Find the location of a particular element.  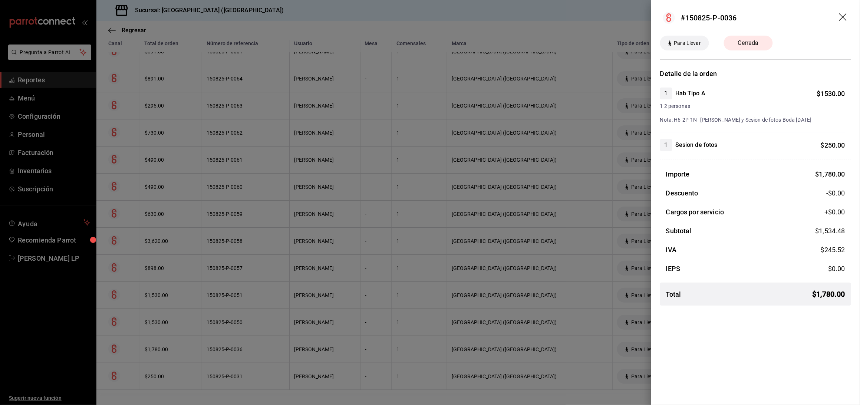

span: Para Llevar is located at coordinates (688, 43).